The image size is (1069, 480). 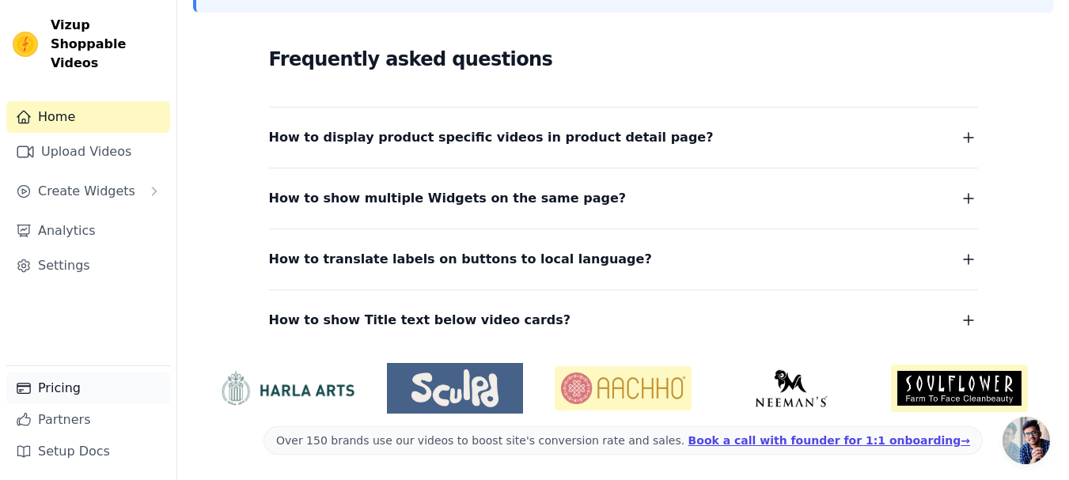 I want to click on button: How to translate labels on buttons to local language?, so click(x=624, y=260).